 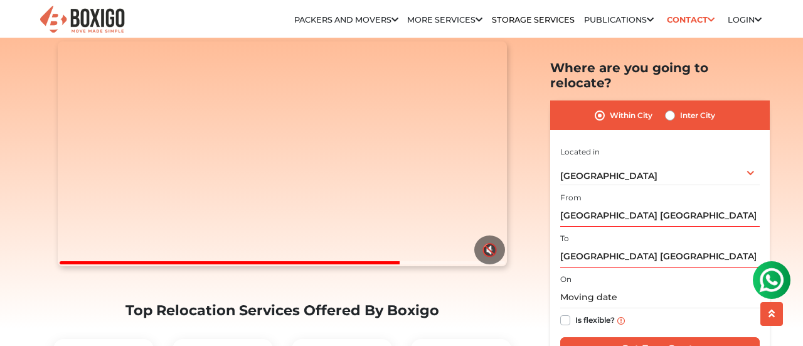 I want to click on label: To, so click(x=565, y=238).